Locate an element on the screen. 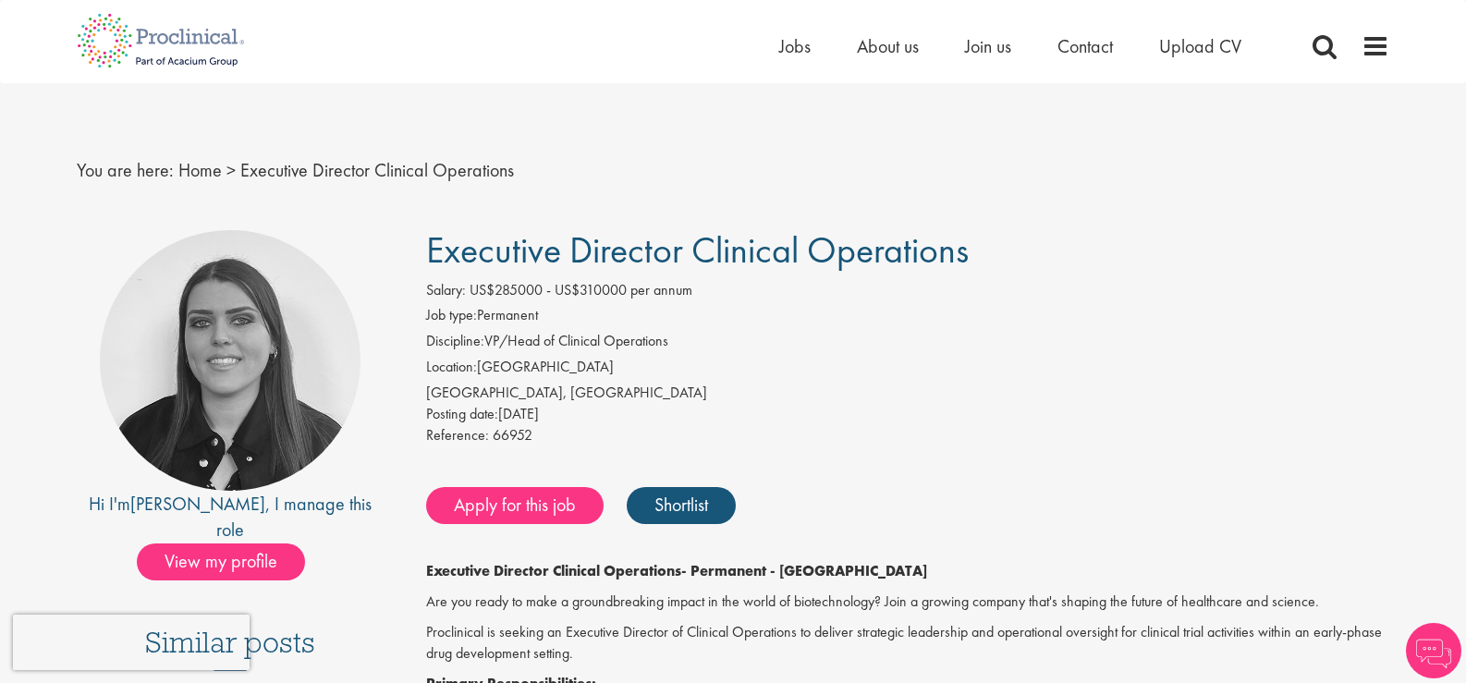 The width and height of the screenshot is (1466, 683). span: Join us is located at coordinates (988, 46).